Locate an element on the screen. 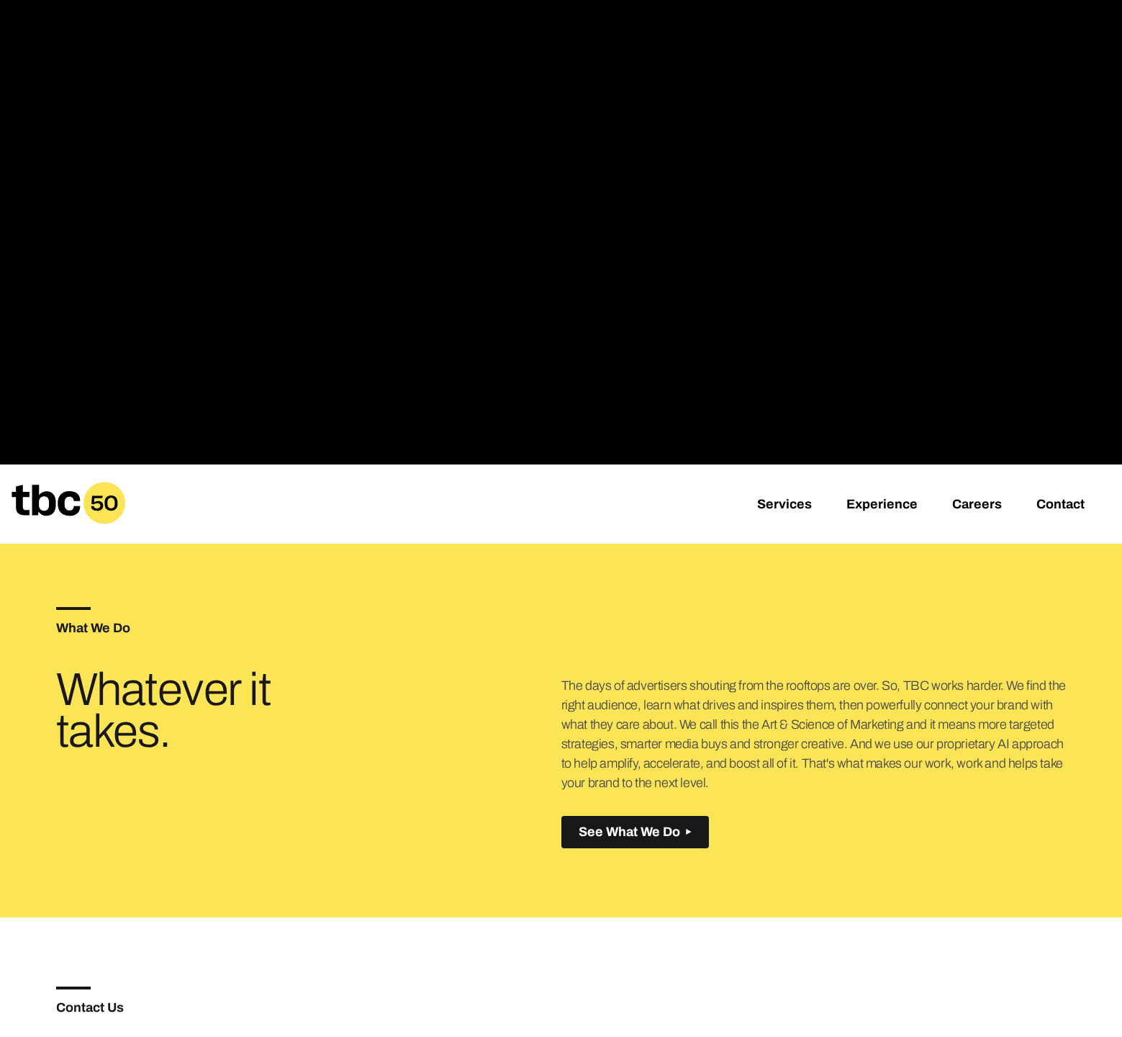  a: Contact is located at coordinates (1060, 505).